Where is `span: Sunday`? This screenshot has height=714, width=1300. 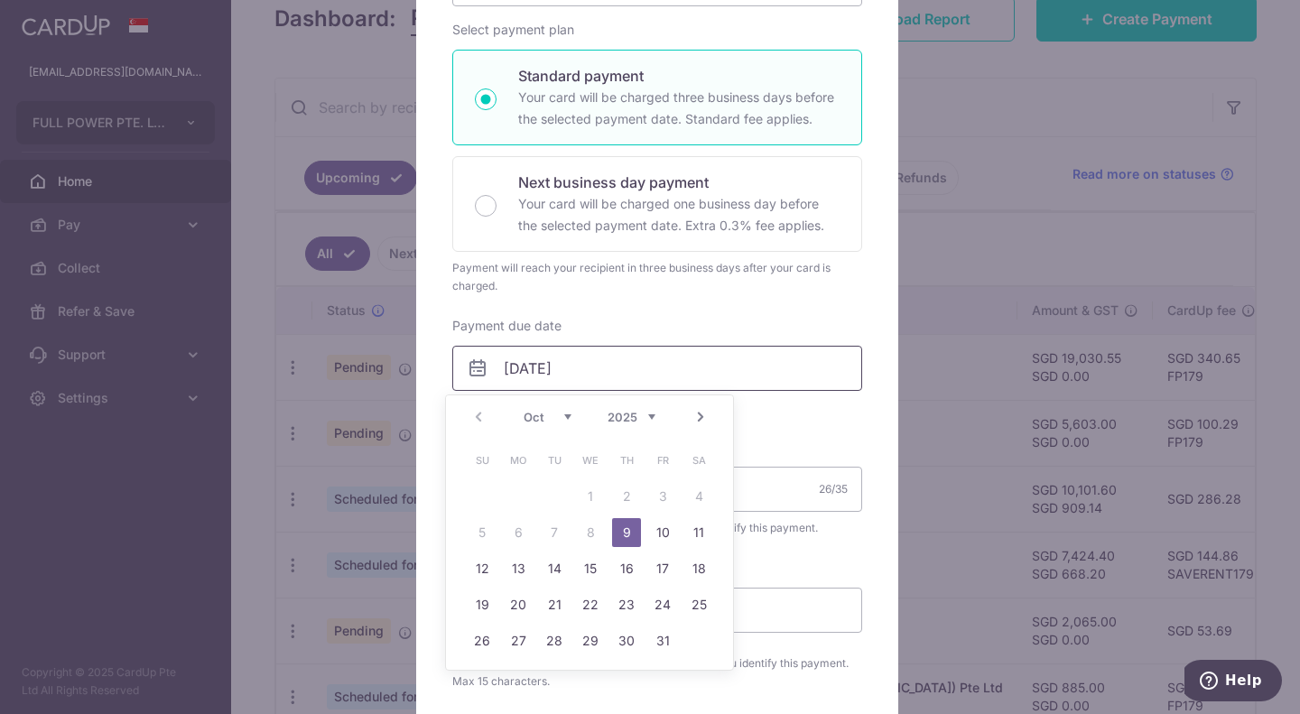
span: Sunday is located at coordinates (482, 461).